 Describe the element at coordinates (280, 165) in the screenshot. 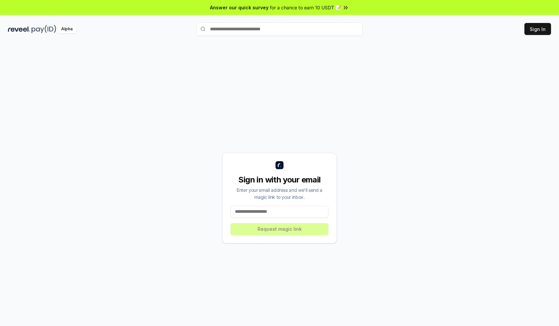

I see `img: logo_small` at that location.